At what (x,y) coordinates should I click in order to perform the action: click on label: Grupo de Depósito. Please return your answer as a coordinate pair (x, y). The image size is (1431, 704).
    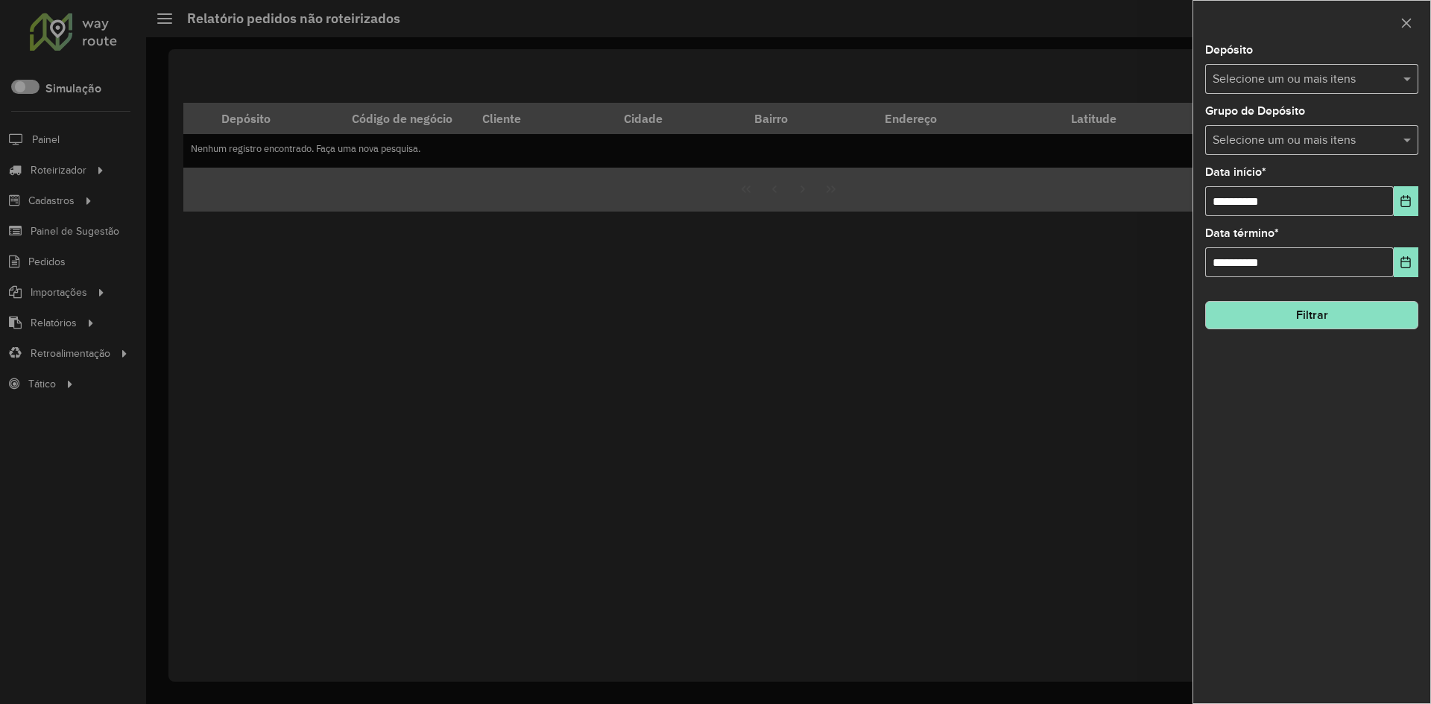
    Looking at the image, I should click on (1255, 111).